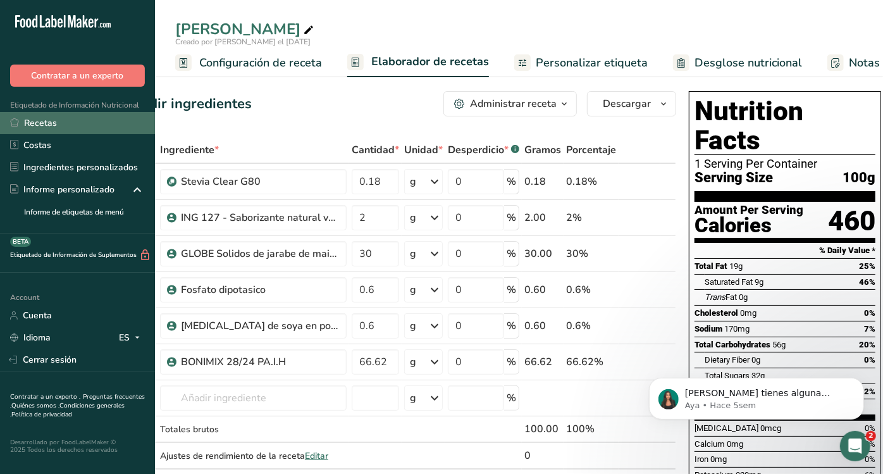 This screenshot has height=474, width=883. Describe the element at coordinates (126, 47) in the screenshot. I see `div: message notification from Aya, Hace 5sem. Si tienes alguna pregunta no dudes en consultarnos. ¡Es...` at that location.